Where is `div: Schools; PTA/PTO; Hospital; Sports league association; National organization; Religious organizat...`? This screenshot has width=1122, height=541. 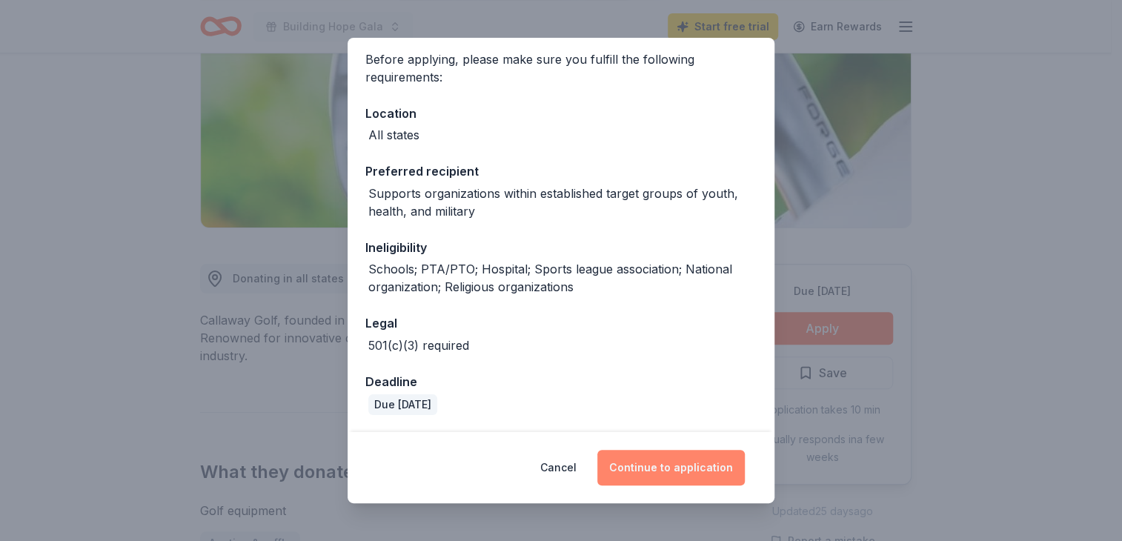 div: Schools; PTA/PTO; Hospital; Sports league association; National organization; Religious organizat... is located at coordinates (562, 278).